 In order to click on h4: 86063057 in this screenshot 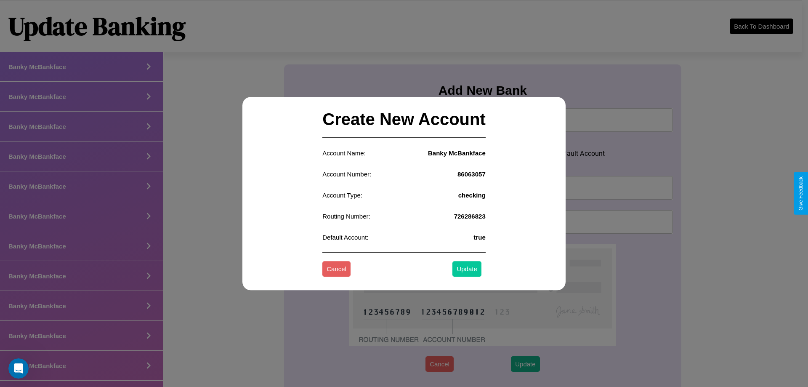, I will do `click(471, 174)`.